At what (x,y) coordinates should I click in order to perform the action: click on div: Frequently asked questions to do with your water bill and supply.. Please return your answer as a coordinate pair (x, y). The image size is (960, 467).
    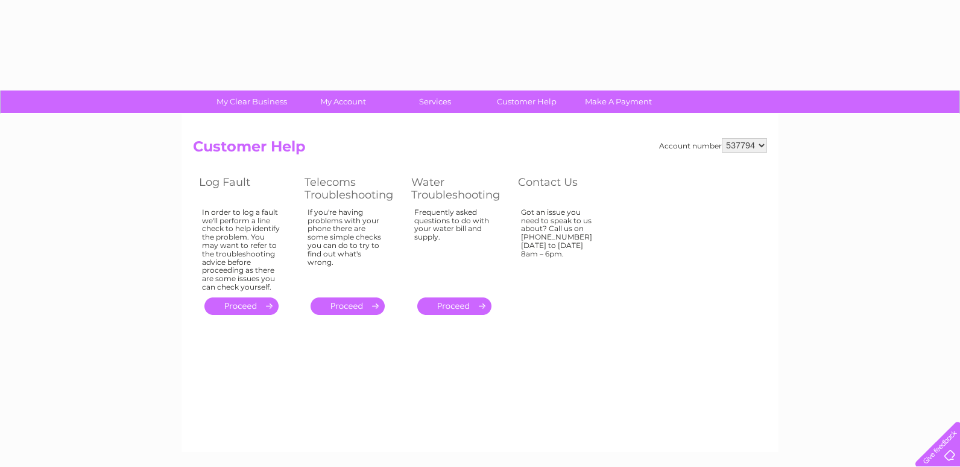
    Looking at the image, I should click on (454, 247).